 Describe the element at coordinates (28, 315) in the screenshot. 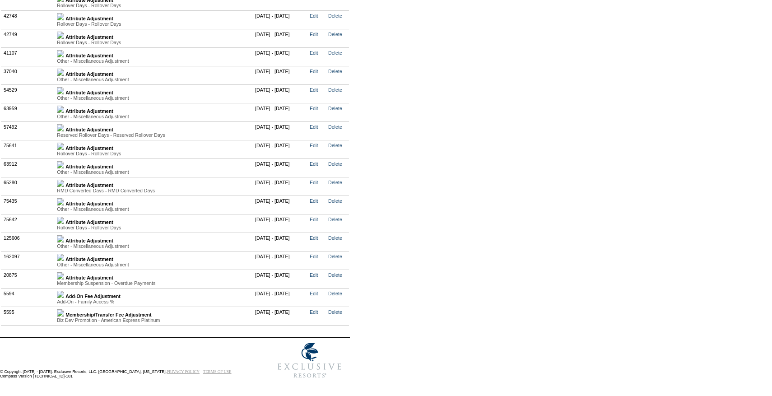

I see `td: 5595` at that location.